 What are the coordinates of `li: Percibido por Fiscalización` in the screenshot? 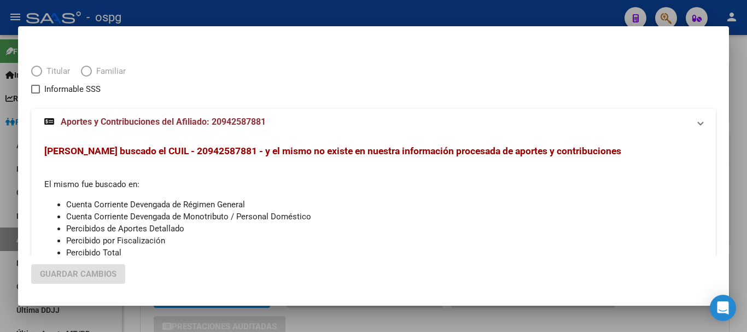 It's located at (384, 240).